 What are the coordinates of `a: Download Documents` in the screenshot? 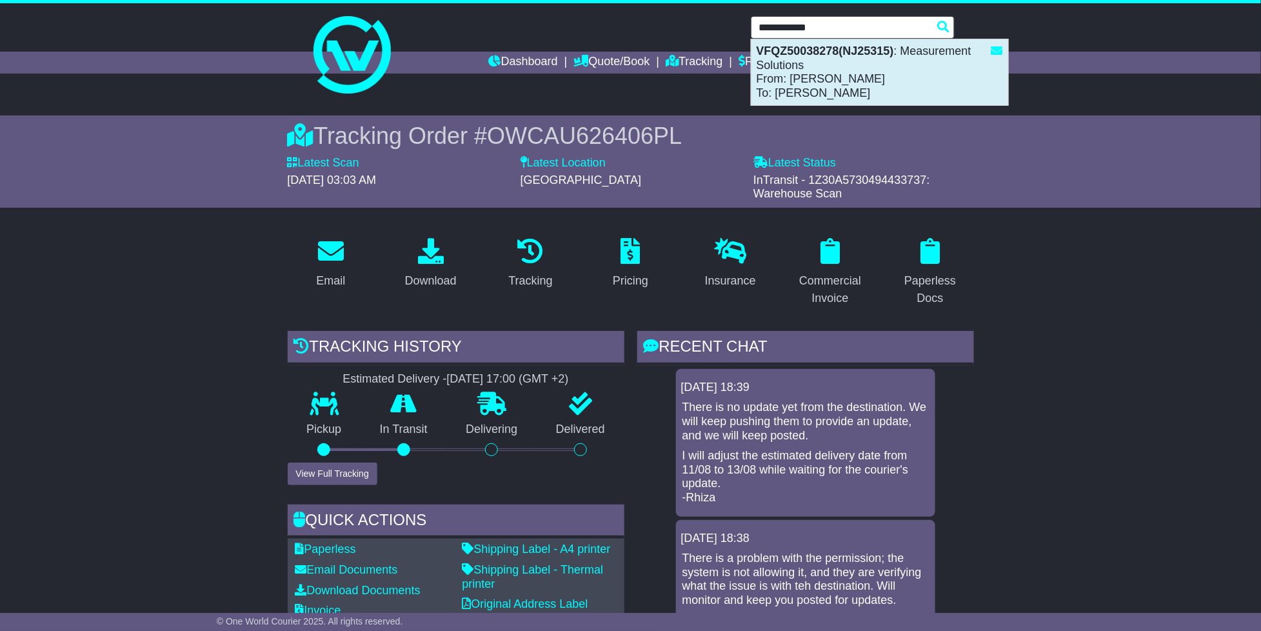 It's located at (358, 590).